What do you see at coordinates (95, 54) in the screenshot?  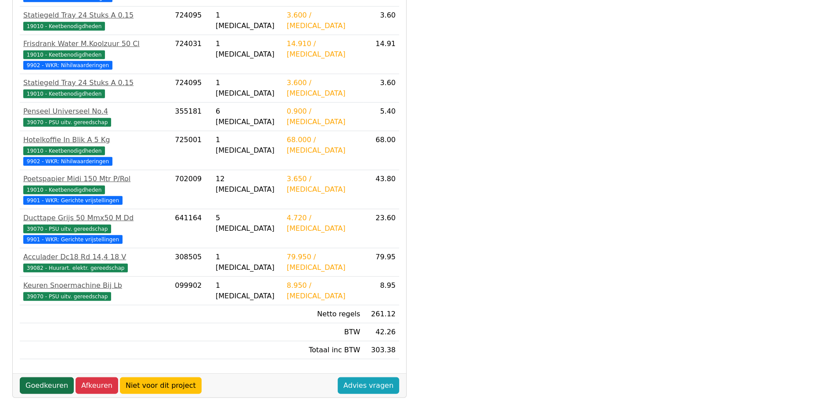 I see `a: Frisdrank Water M.Koolzuur 50 Cl19010 - Keetbenodigdheden 9902 - WKR: Nihilwaarderingen` at bounding box center [95, 54].